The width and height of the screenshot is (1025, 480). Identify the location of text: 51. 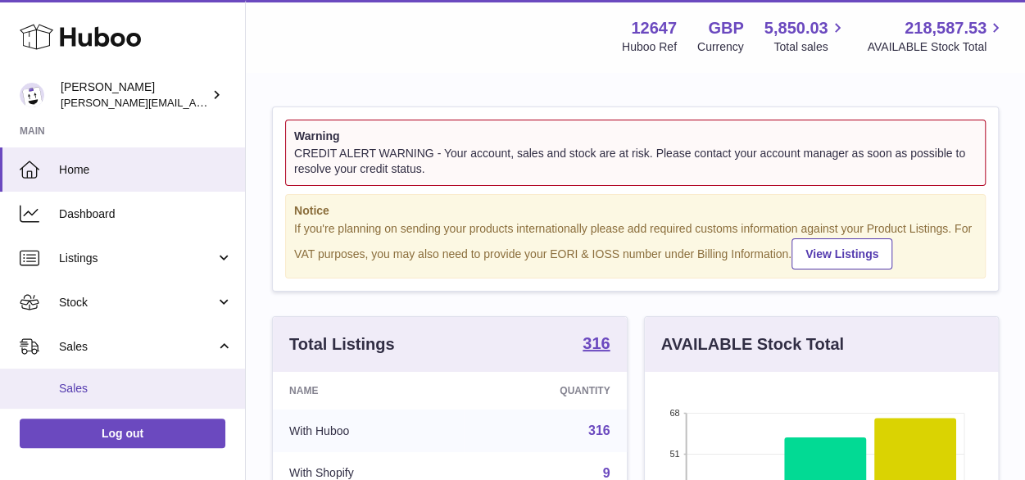
(675, 454).